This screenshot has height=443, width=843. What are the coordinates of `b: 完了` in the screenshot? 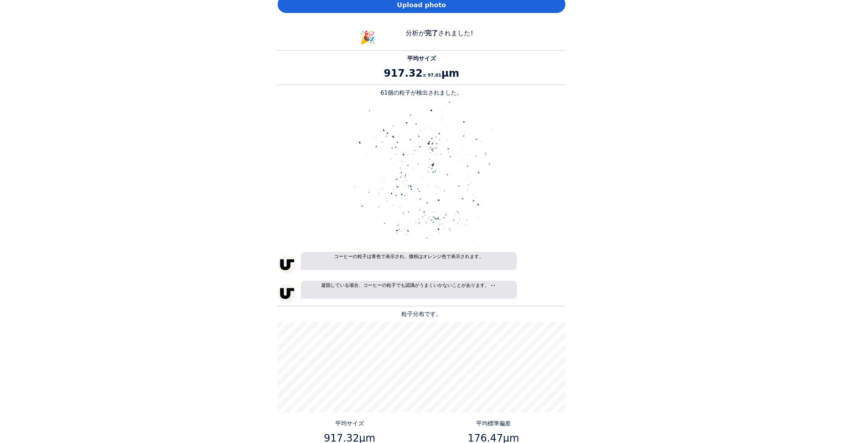 It's located at (432, 33).